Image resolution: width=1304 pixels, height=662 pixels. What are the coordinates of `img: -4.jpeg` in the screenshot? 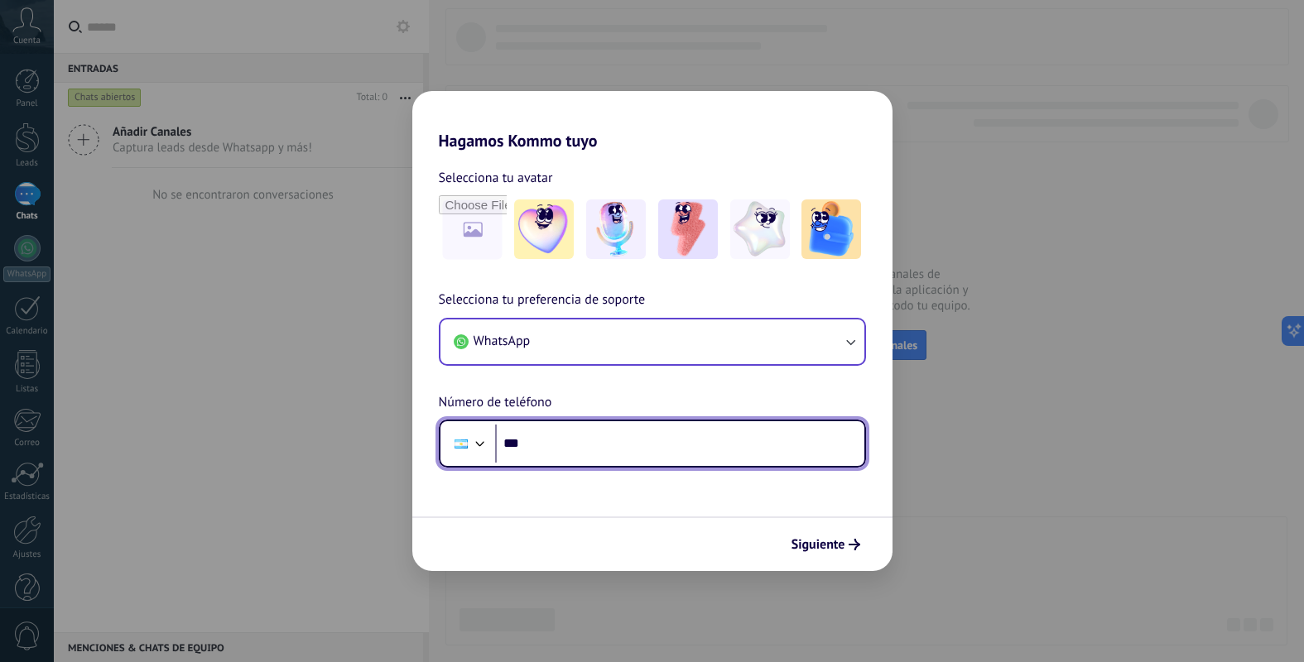 It's located at (760, 229).